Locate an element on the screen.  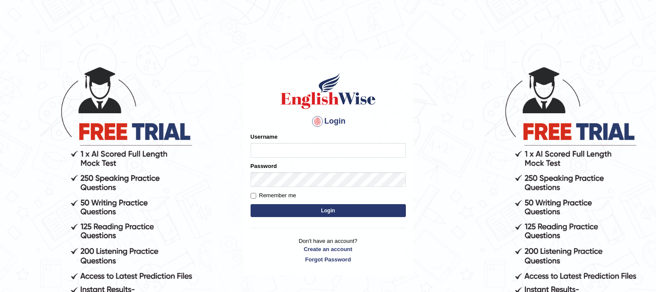
label: Password is located at coordinates (264, 166).